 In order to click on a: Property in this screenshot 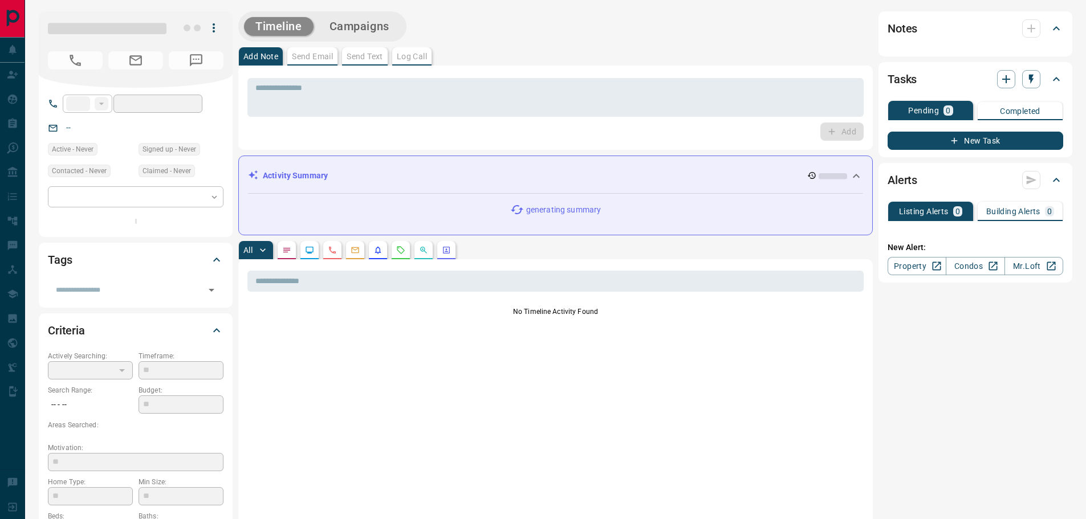, I will do `click(916, 266)`.